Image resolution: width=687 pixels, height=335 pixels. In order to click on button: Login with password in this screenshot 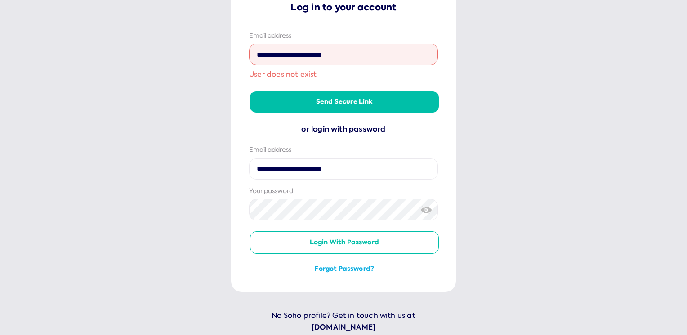, I will do `click(344, 243)`.